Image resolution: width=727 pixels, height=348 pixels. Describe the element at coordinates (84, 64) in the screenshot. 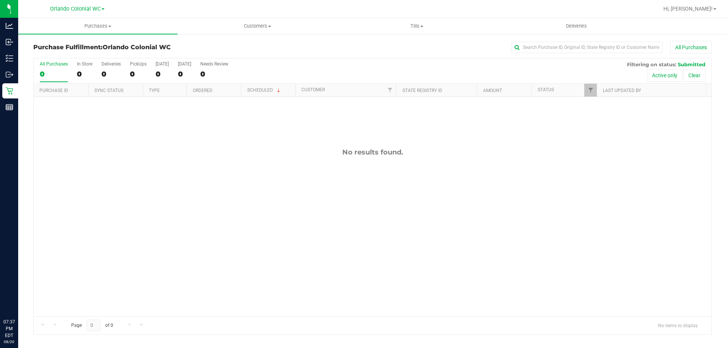

I see `div: In Store` at that location.